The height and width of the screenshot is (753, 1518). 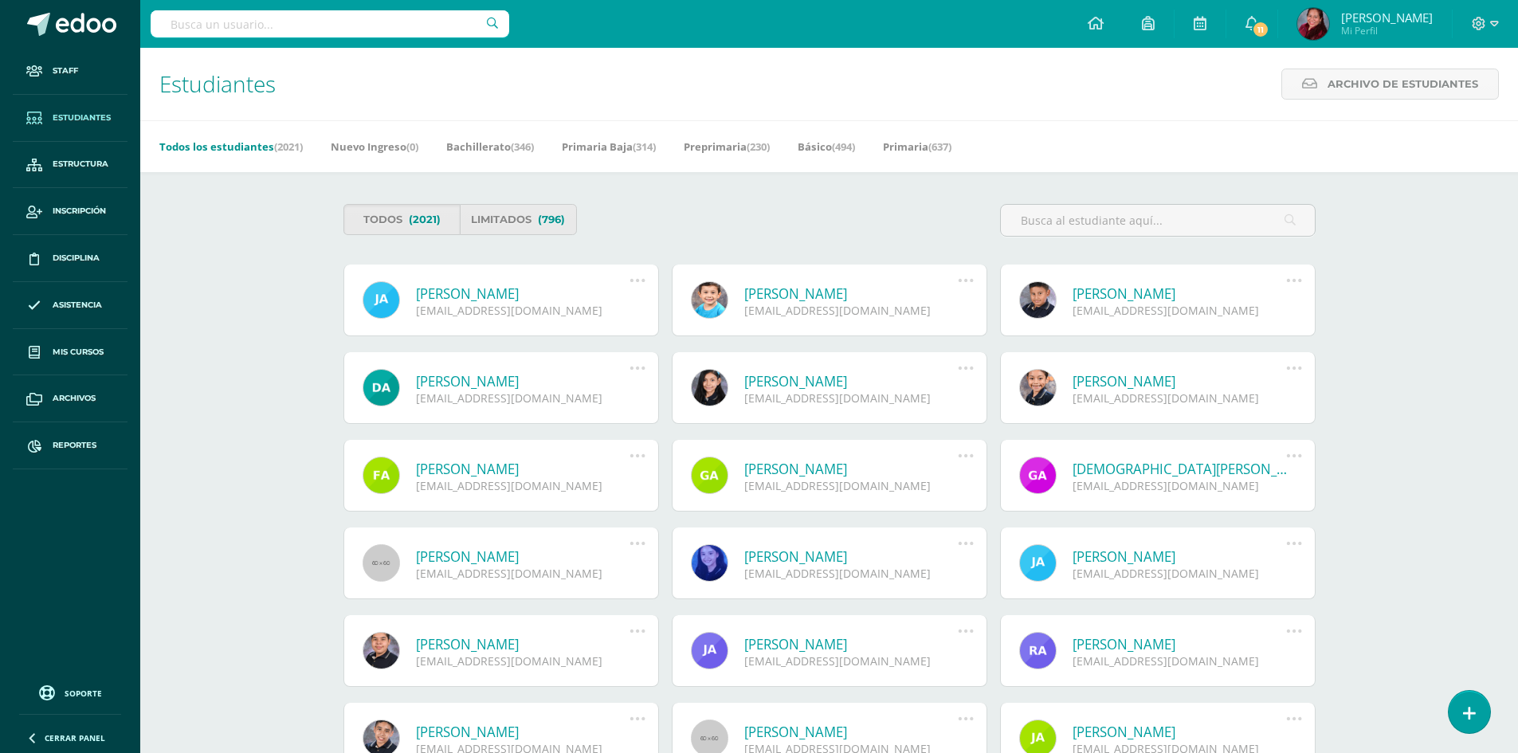 What do you see at coordinates (412, 147) in the screenshot?
I see `span: (0)` at bounding box center [412, 147].